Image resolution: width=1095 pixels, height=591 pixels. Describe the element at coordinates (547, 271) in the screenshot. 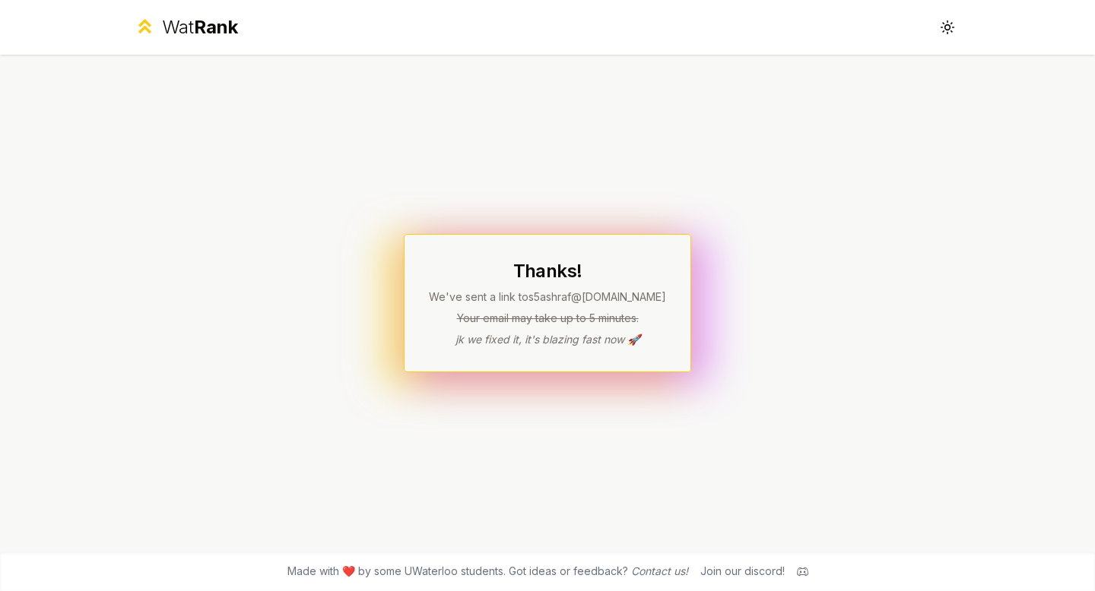

I see `h1: Thanks!` at that location.